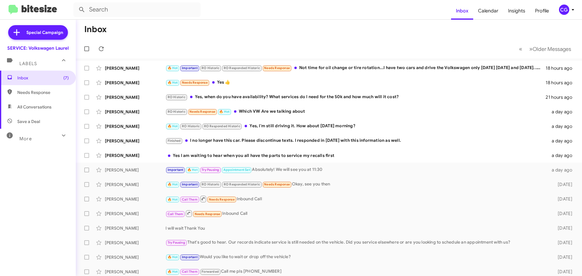 Image resolution: width=582 pixels, height=276 pixels. What do you see at coordinates (564, 10) in the screenshot?
I see `div: CG` at bounding box center [564, 10].